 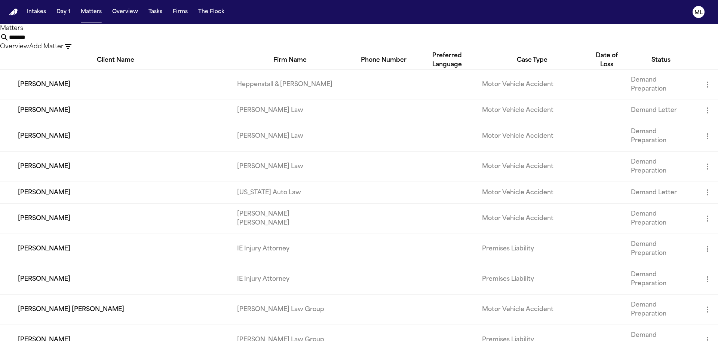 What do you see at coordinates (13, 12) in the screenshot?
I see `a: Home` at bounding box center [13, 12].